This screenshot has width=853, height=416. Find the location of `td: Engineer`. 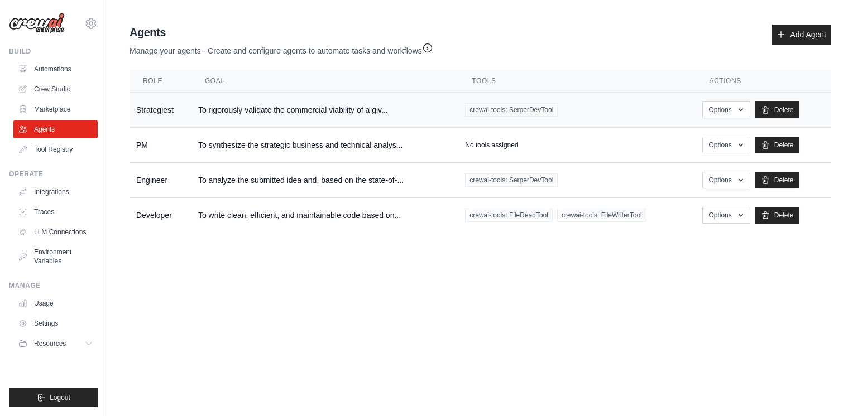

td: Engineer is located at coordinates (160, 180).